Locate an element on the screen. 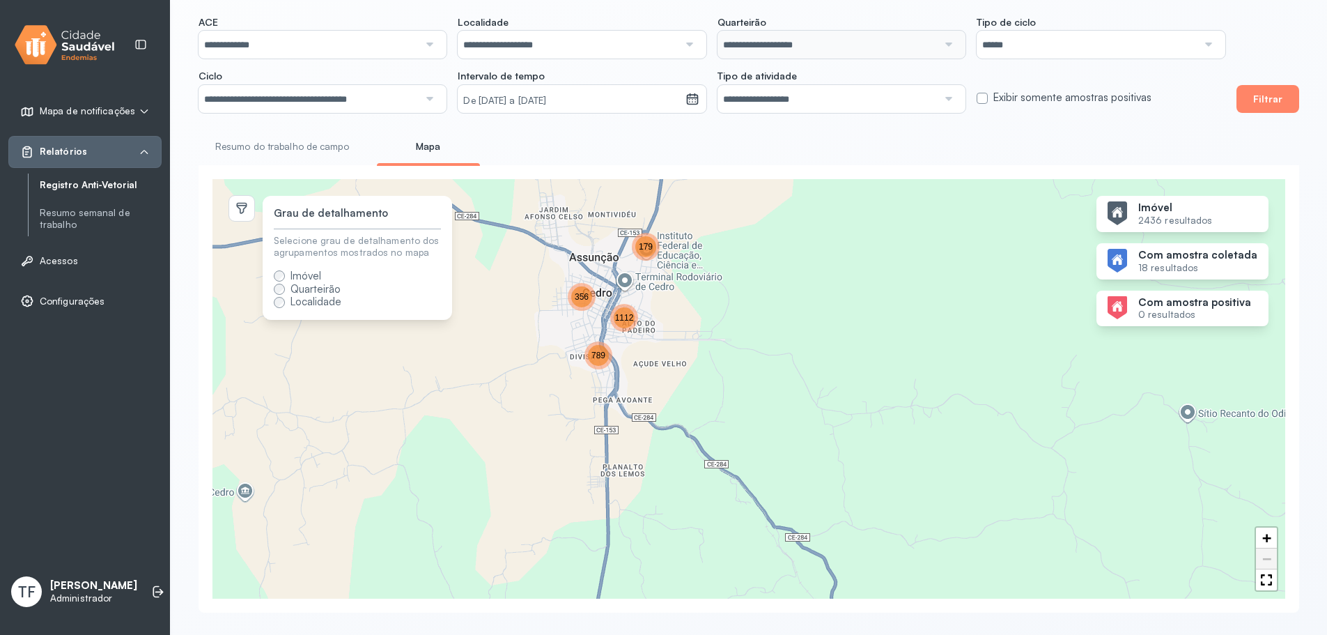 This screenshot has height=635, width=1327. a: Acessos is located at coordinates (85, 261).